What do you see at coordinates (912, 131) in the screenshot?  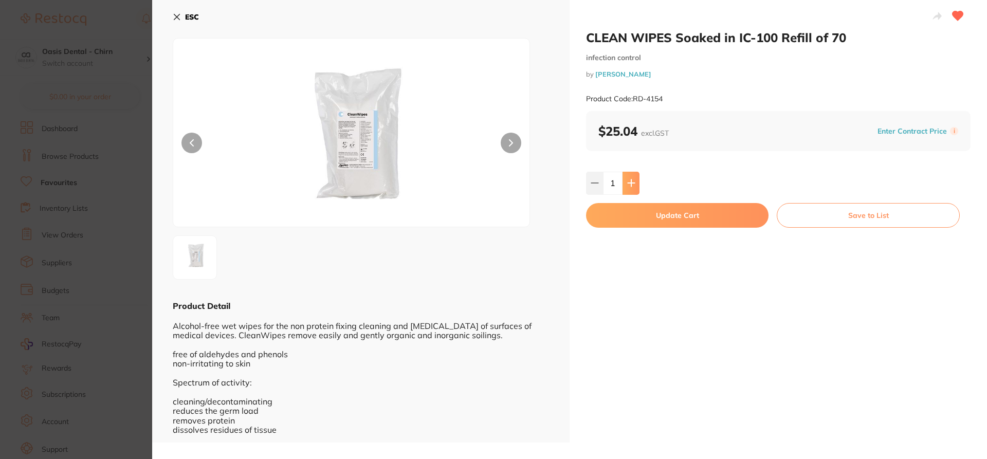 I see `button: Enter Contract Price` at bounding box center [912, 131].